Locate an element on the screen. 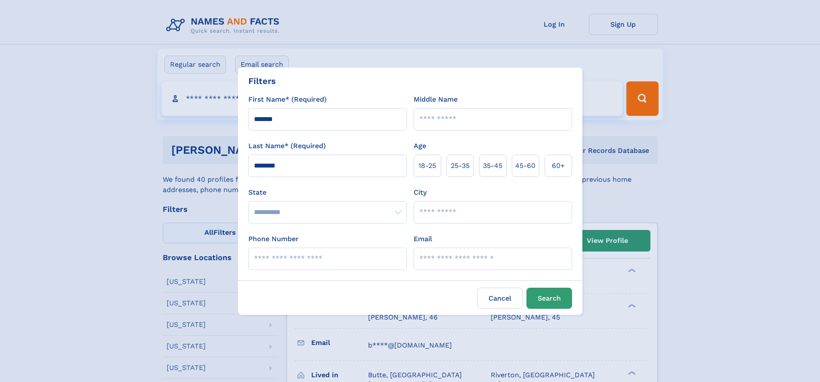 Image resolution: width=820 pixels, height=382 pixels. label: City is located at coordinates (420, 193).